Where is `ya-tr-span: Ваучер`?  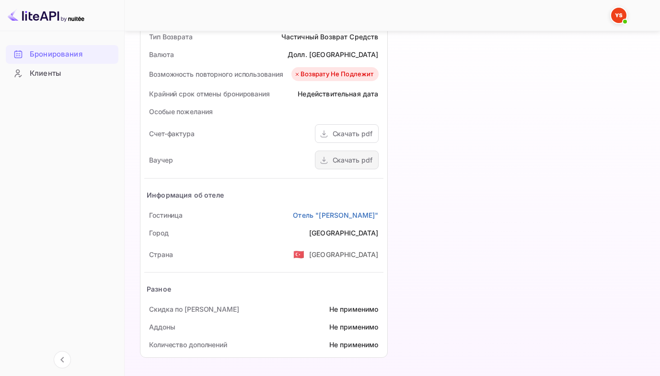 ya-tr-span: Ваучер is located at coordinates (161, 160).